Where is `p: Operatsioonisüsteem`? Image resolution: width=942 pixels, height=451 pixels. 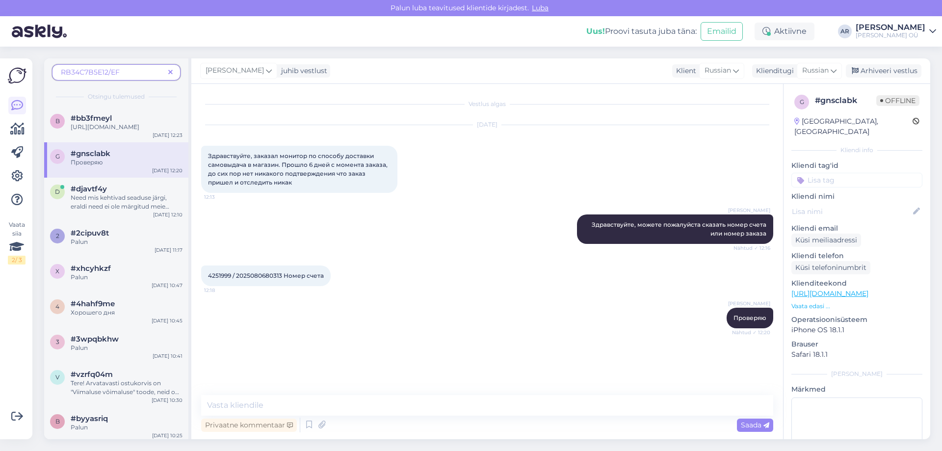
p: Operatsioonisüsteem is located at coordinates (857, 320).